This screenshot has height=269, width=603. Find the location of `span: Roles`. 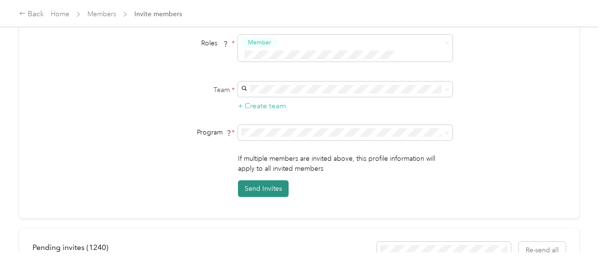

span: Roles is located at coordinates (214, 43).